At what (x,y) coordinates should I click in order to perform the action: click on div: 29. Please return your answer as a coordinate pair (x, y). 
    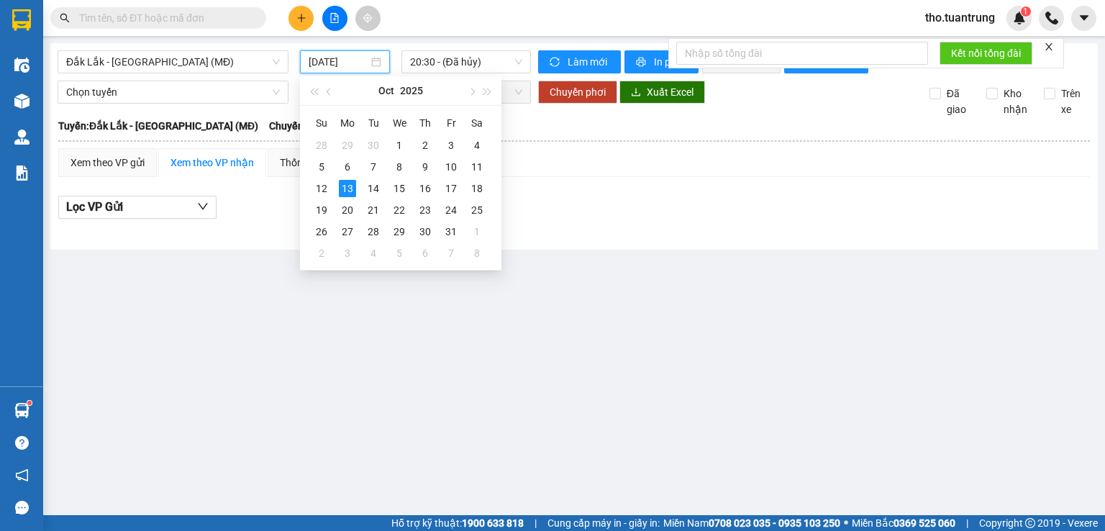
    Looking at the image, I should click on (399, 232).